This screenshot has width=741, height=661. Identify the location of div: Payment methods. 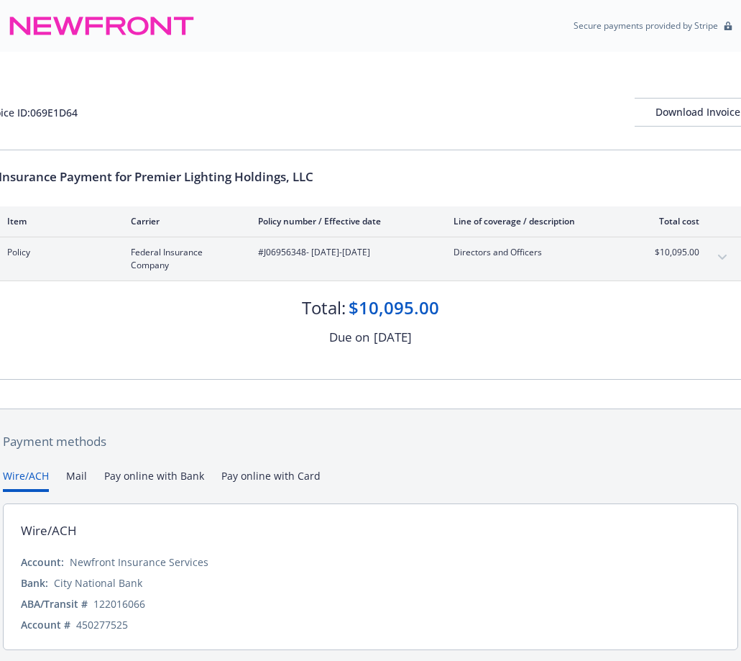
(370, 441).